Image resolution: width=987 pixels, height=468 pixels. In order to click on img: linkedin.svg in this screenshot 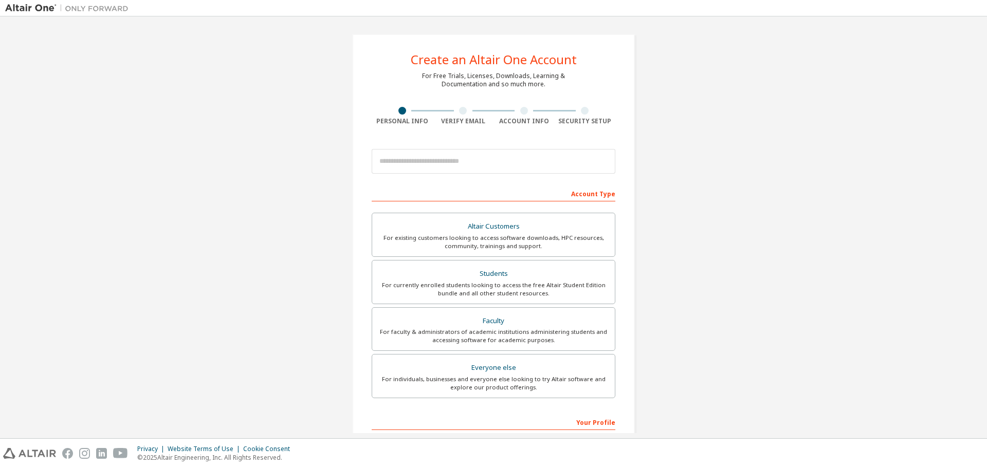, I will do `click(101, 453)`.